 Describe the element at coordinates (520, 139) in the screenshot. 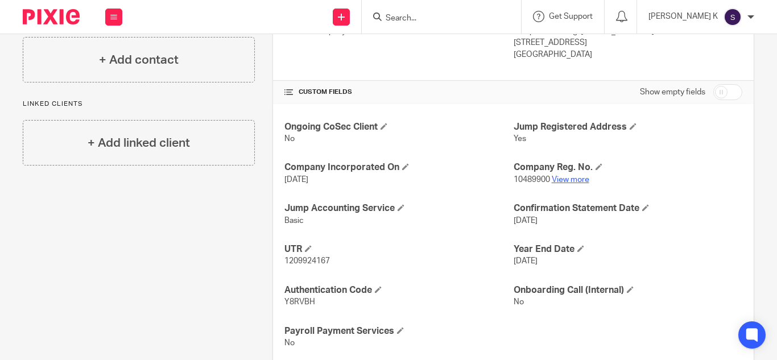

I see `span: Yes` at that location.